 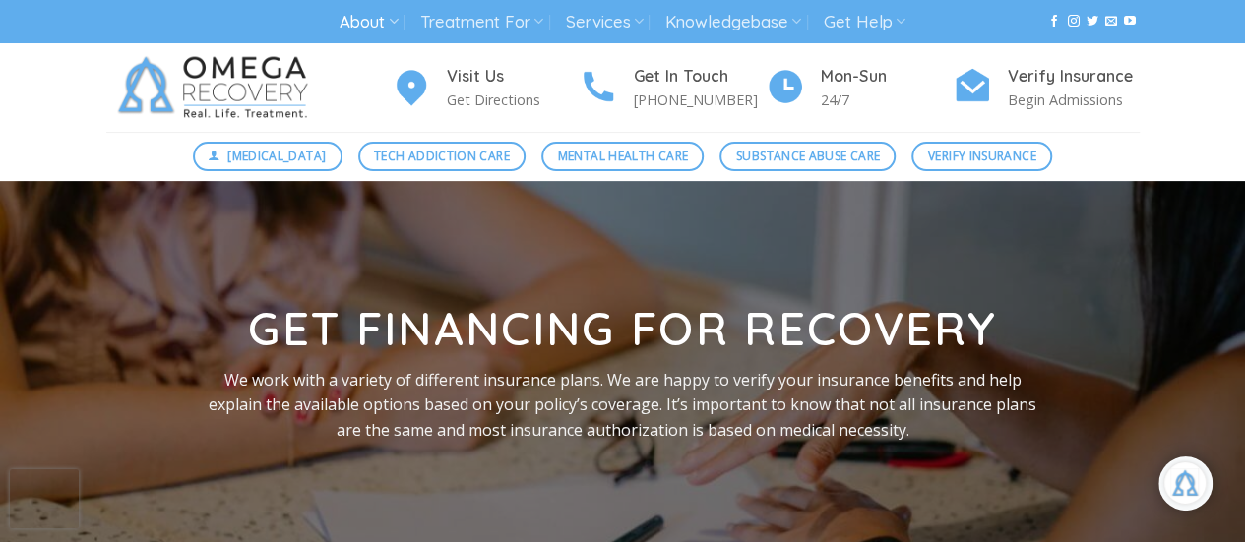 What do you see at coordinates (623, 405) in the screenshot?
I see `p: We work with a variety of different insurance plans. We are happy to verify your insurance benefi...` at bounding box center [623, 405].